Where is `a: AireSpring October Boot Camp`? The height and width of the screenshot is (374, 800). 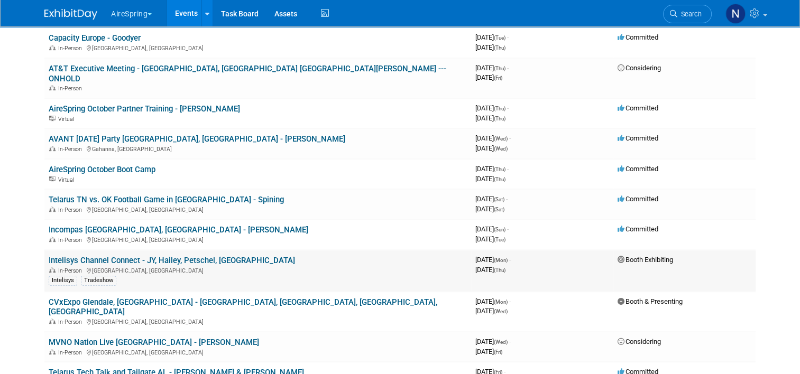
a: AireSpring October Boot Camp is located at coordinates (102, 170).